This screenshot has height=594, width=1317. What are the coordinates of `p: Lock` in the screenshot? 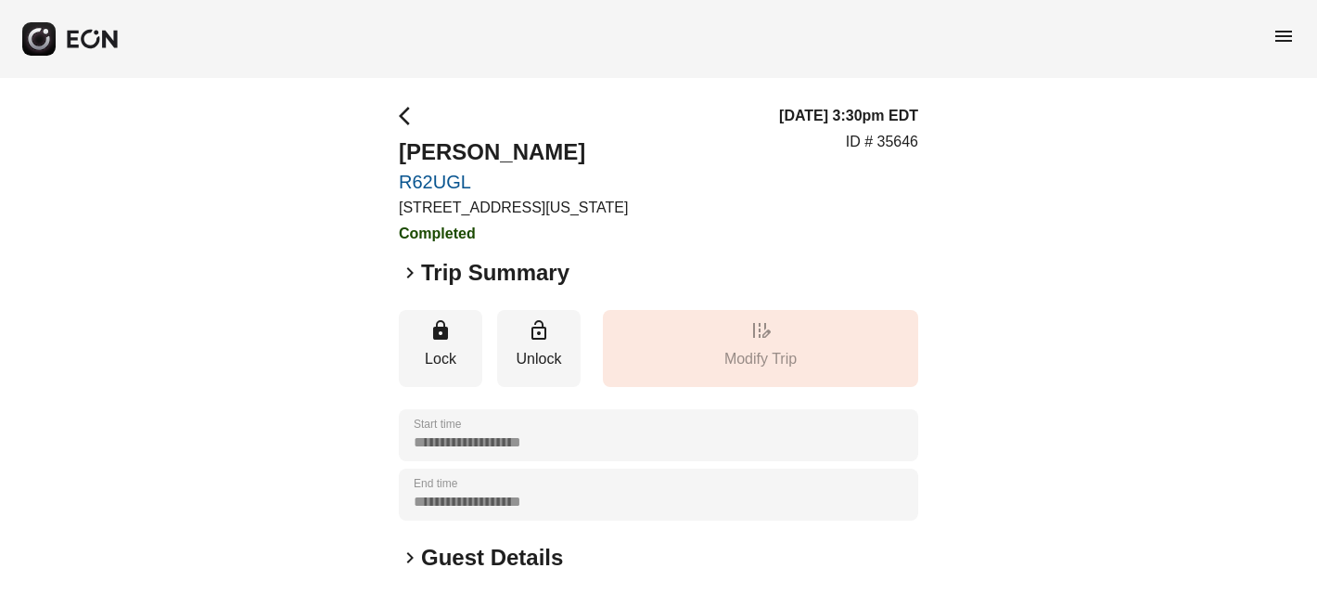 It's located at (441, 359).